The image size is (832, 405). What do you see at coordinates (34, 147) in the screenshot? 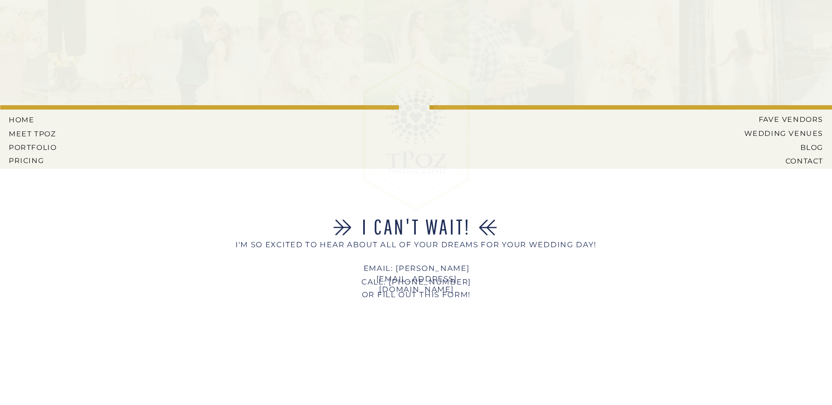
I see `a: PORTFOLIO` at bounding box center [34, 147].